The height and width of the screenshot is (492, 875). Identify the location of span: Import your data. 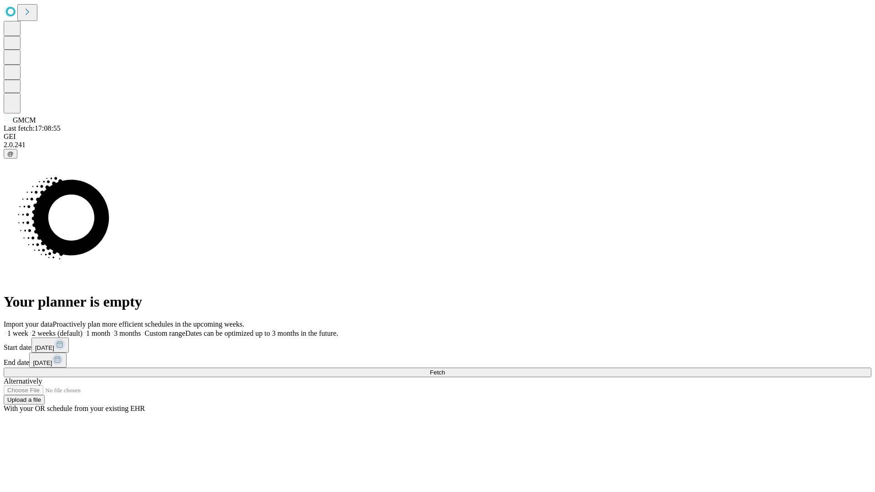
(28, 324).